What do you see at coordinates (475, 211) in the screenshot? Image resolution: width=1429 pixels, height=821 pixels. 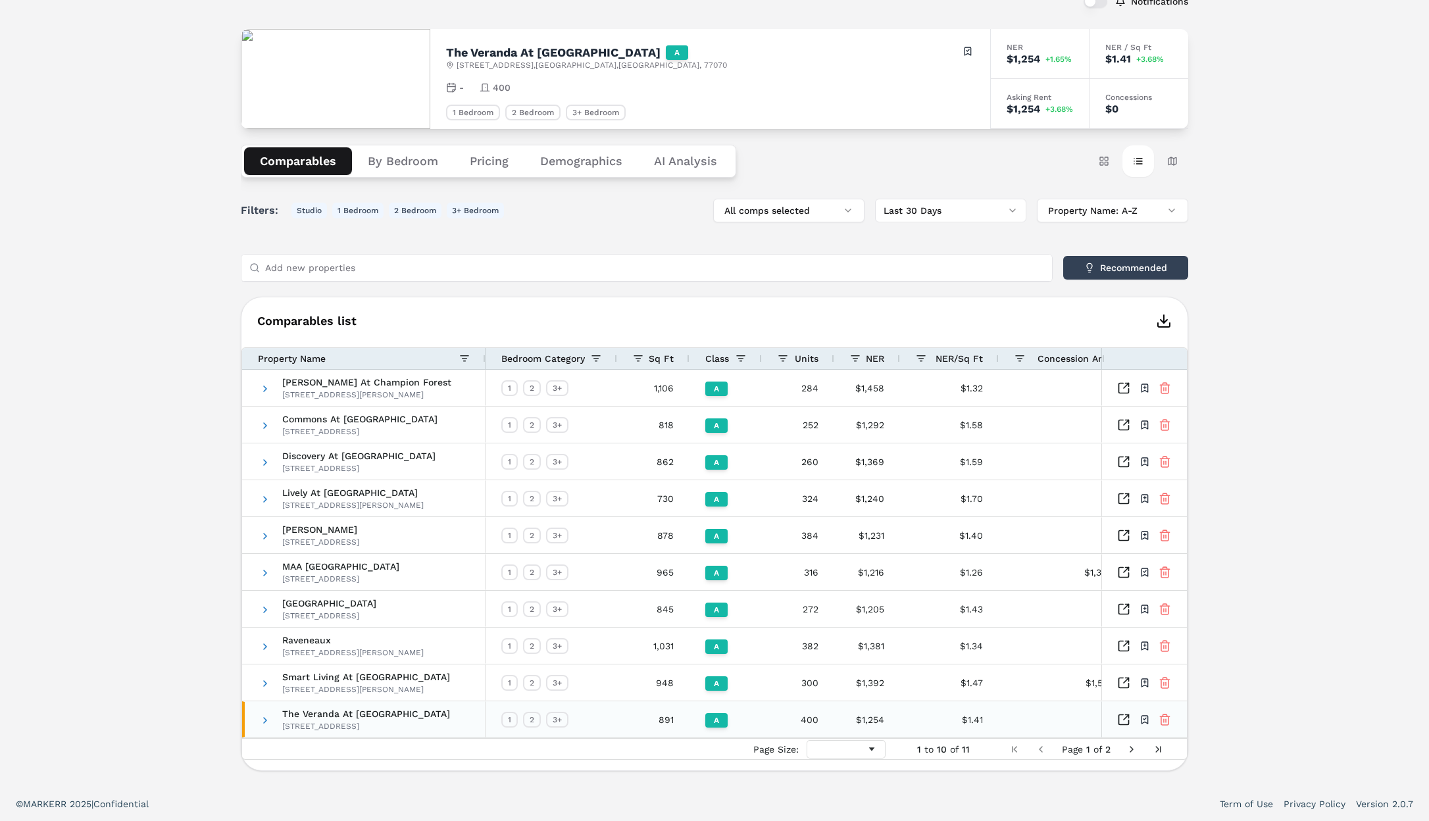 I see `button: 3+ Bedroom` at bounding box center [475, 211].